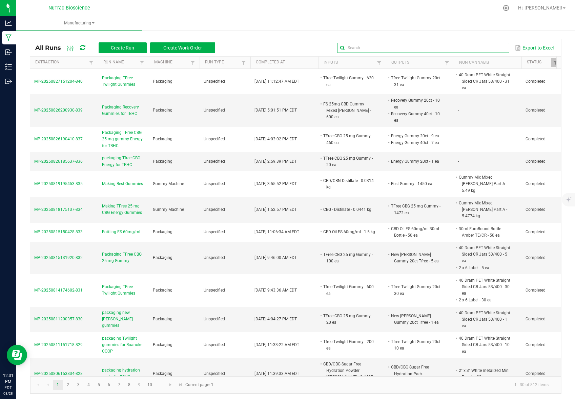 This screenshot has height=399, width=575. What do you see at coordinates (180, 385) in the screenshot?
I see `a: Go to the last page` at bounding box center [180, 385].